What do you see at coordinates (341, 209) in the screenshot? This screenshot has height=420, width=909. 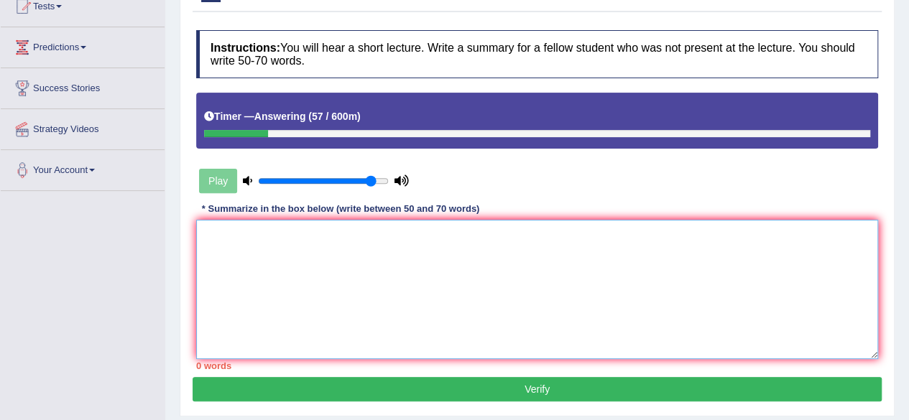 I see `div: * Summarize in the box below (write between 50 and 70 words)` at bounding box center [341, 209].